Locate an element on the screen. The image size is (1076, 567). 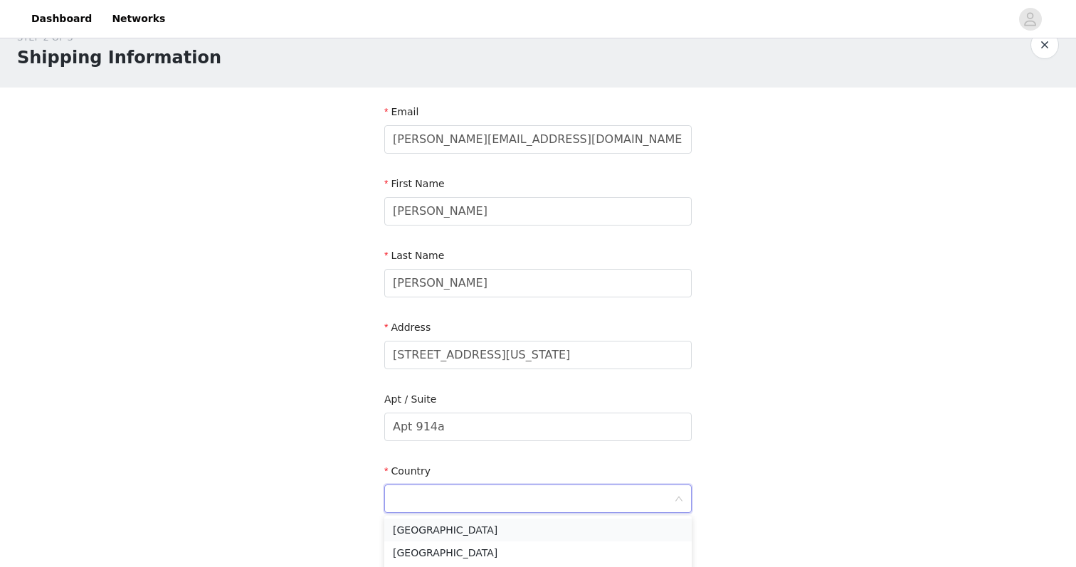
label: Last Name is located at coordinates (414, 255).